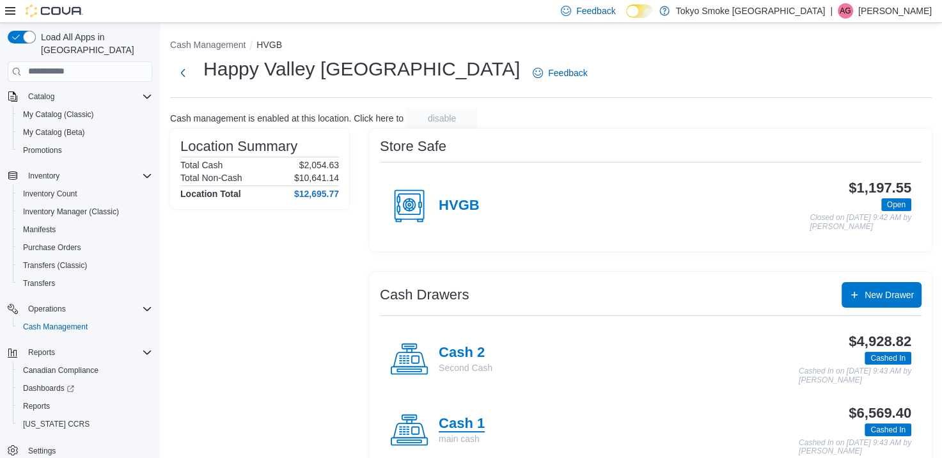 The width and height of the screenshot is (942, 458). I want to click on span: AG, so click(845, 11).